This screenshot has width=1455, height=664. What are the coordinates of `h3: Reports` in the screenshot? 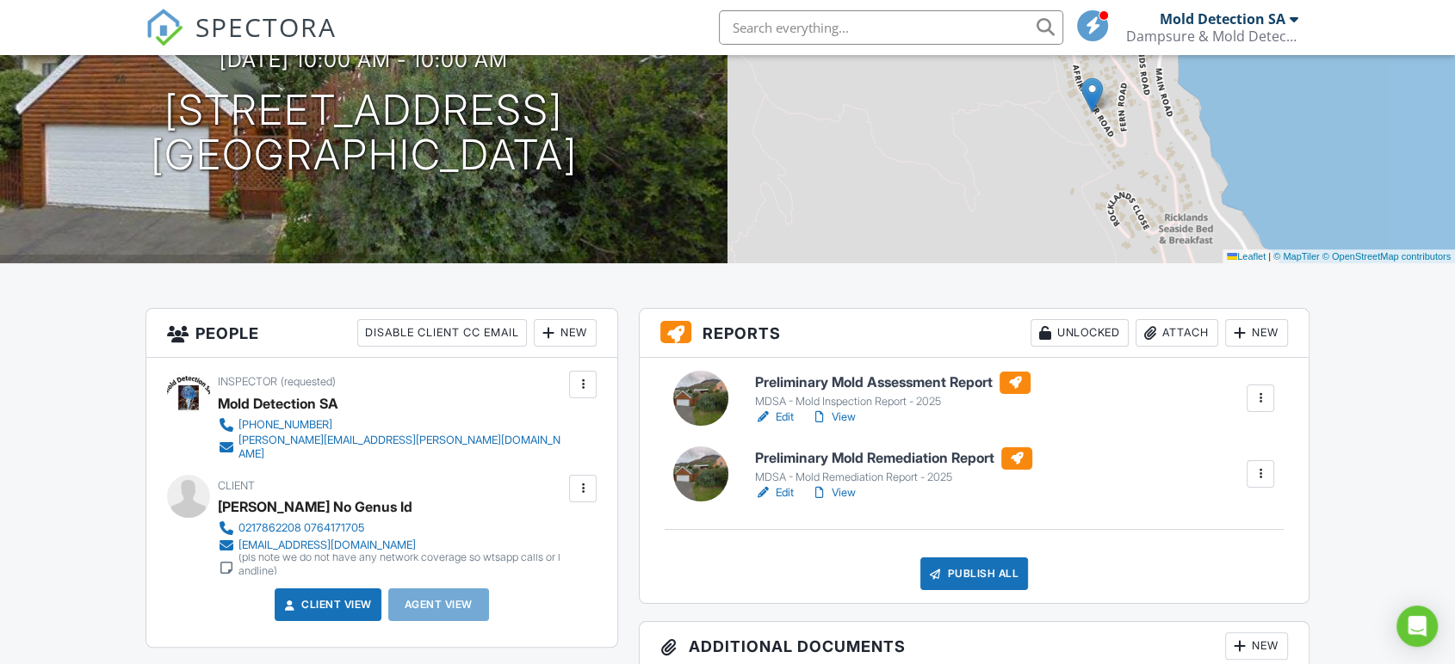 It's located at (973, 333).